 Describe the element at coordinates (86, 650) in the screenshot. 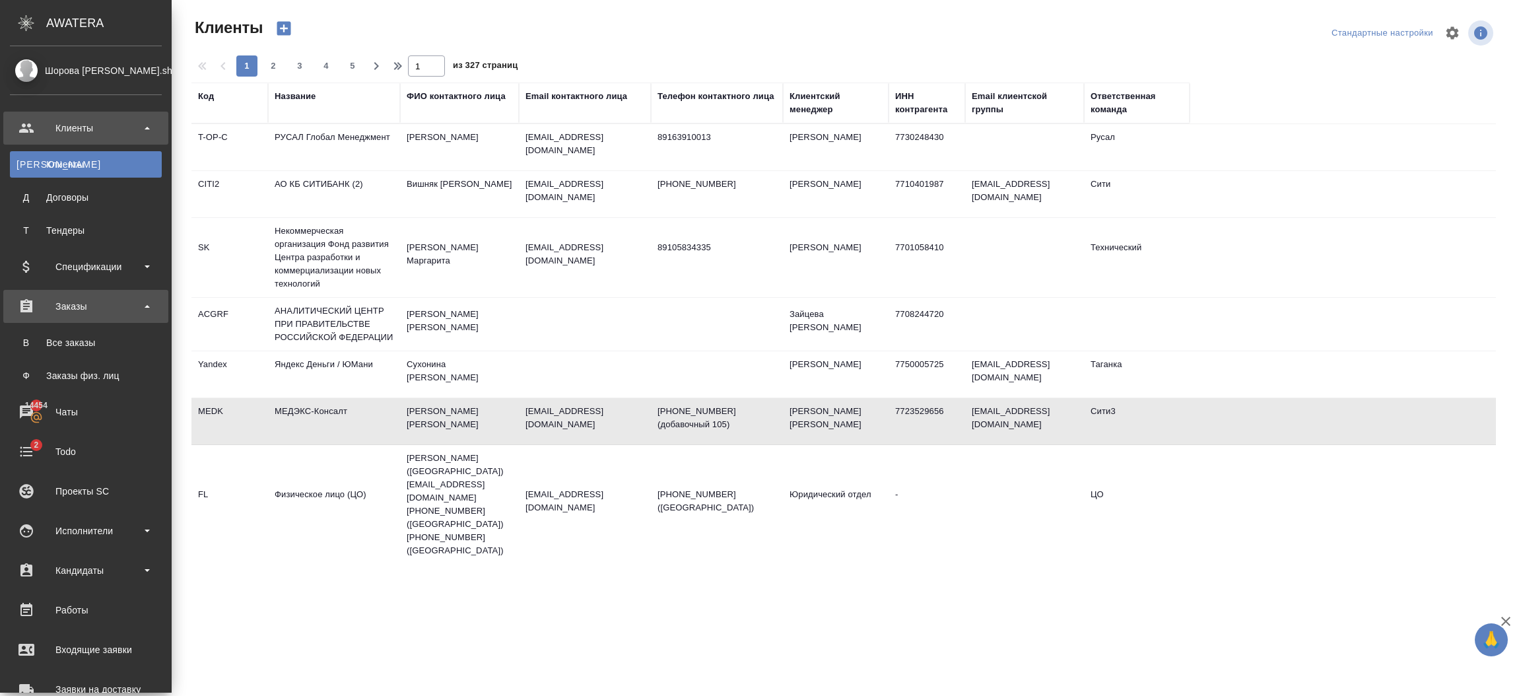

I see `div: Входящие заявки` at that location.